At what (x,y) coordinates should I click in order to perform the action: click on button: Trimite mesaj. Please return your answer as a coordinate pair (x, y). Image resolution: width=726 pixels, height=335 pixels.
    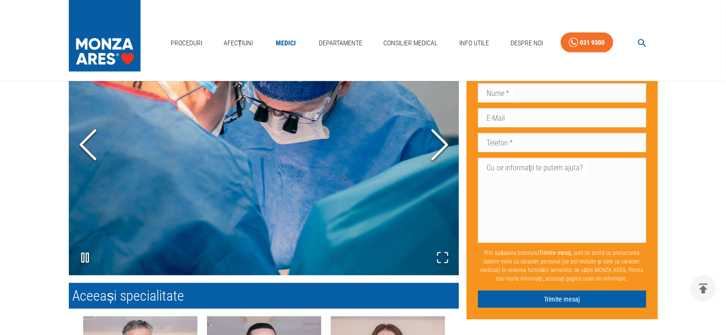
    Looking at the image, I should click on (562, 299).